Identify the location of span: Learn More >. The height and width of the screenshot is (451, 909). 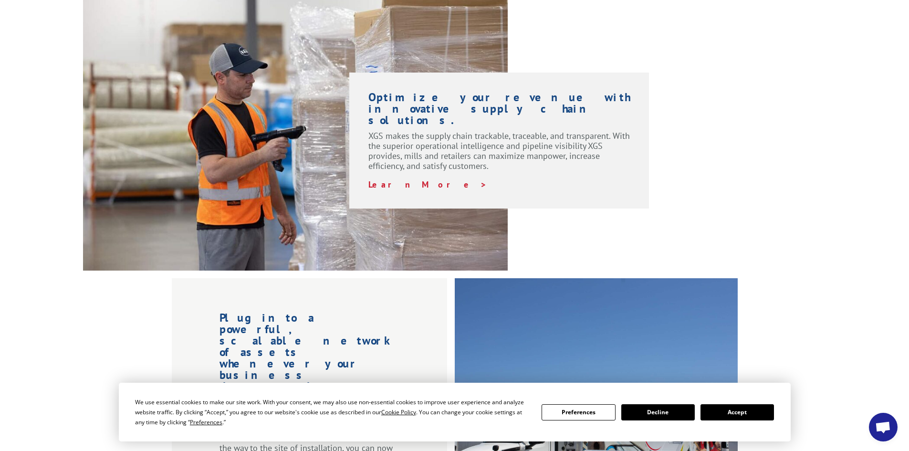
(427, 184).